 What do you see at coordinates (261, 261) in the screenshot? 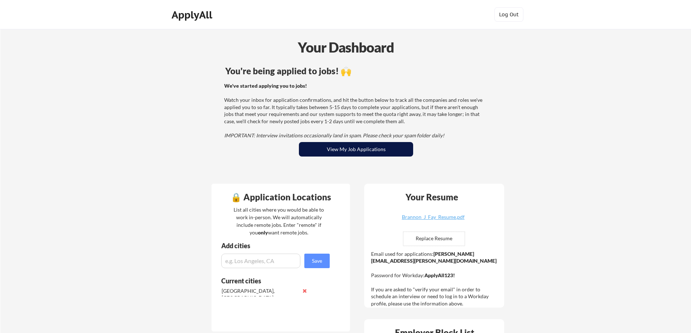
I see `input: e.g. Los Angeles, CA` at bounding box center [261, 261].